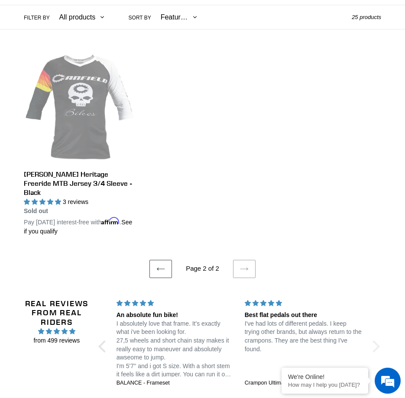  What do you see at coordinates (175, 315) in the screenshot?
I see `div: An absolute fun bike!` at bounding box center [175, 315].